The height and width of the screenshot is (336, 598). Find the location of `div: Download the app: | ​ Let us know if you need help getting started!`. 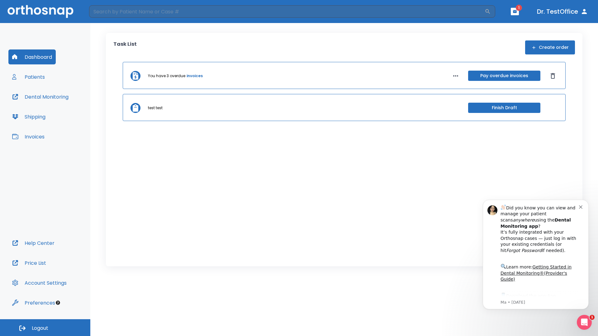

div: Download the app: | ​ Let us know if you need help getting started! is located at coordinates (66, 117).